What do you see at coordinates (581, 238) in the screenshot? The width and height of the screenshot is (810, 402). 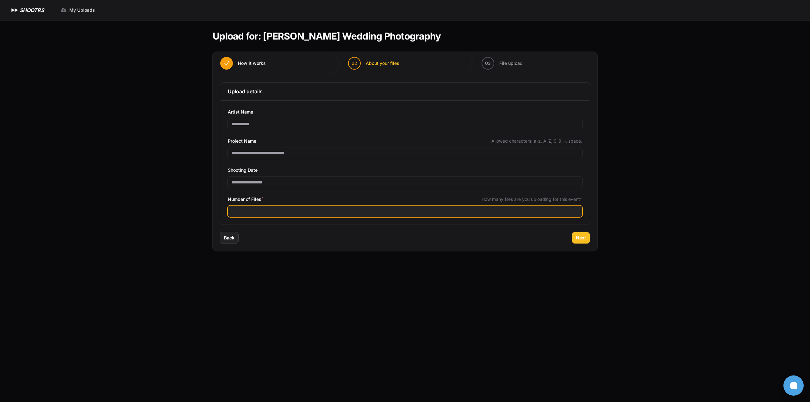 I see `button: Next` at bounding box center [581, 238].